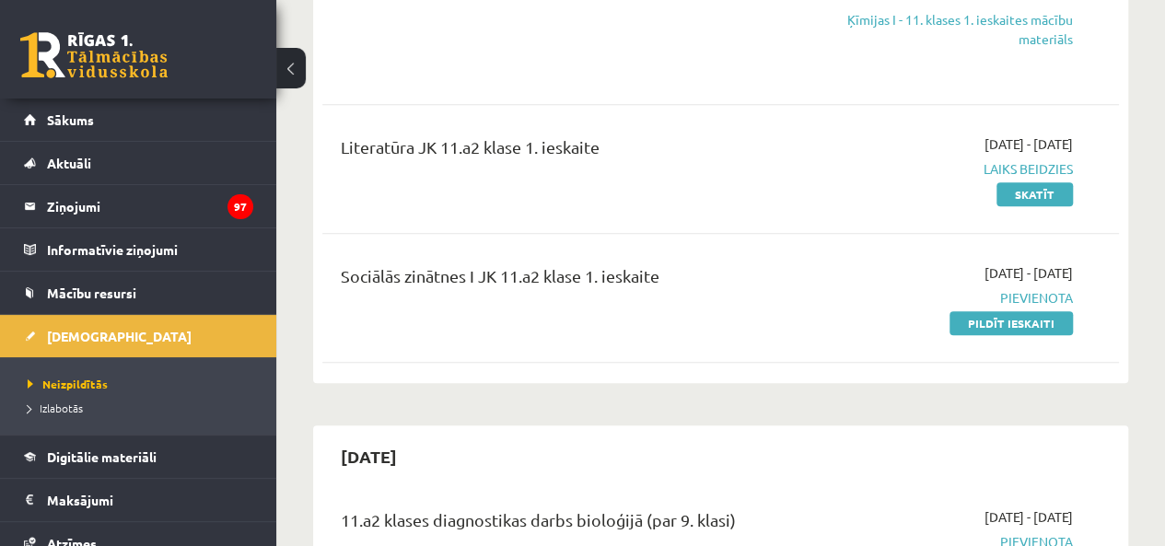 Image resolution: width=1165 pixels, height=546 pixels. Describe the element at coordinates (138, 500) in the screenshot. I see `a: Maksājumi` at that location.